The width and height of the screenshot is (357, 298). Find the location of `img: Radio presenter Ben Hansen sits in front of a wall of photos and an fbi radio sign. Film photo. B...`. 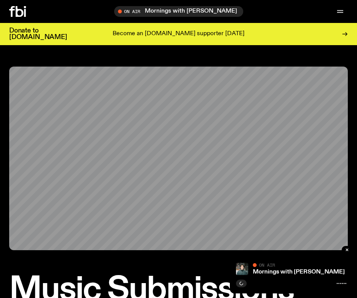

img: Radio presenter Ben Hansen sits in front of a wall of photos and an fbi radio sign. Film photo. B... is located at coordinates (242, 269).